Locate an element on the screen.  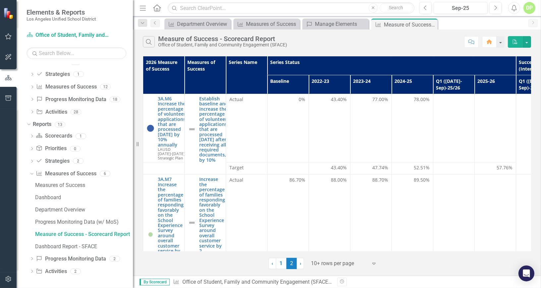
img: ClearPoint Strategy is located at coordinates (9, 13).